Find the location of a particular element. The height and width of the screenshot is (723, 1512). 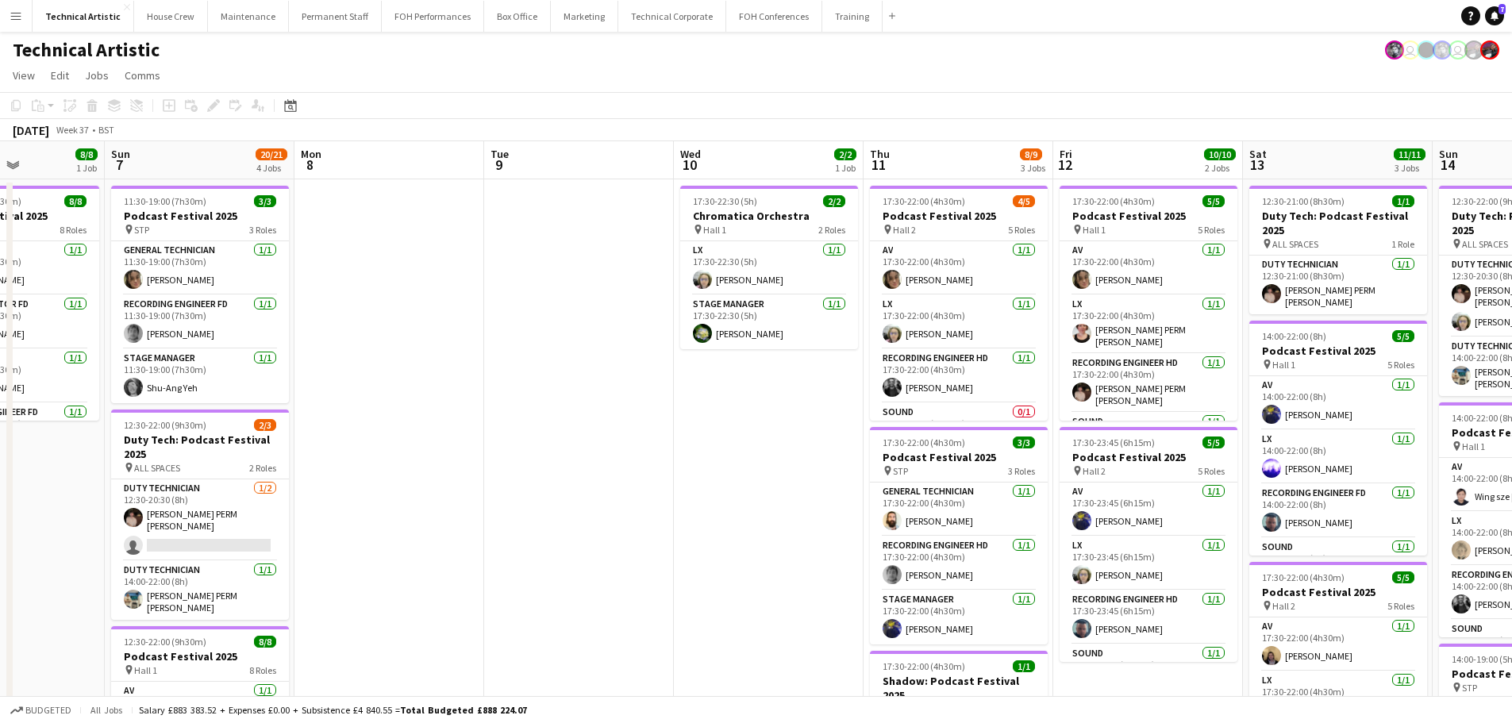

button: FOH Conferences is located at coordinates (774, 16).